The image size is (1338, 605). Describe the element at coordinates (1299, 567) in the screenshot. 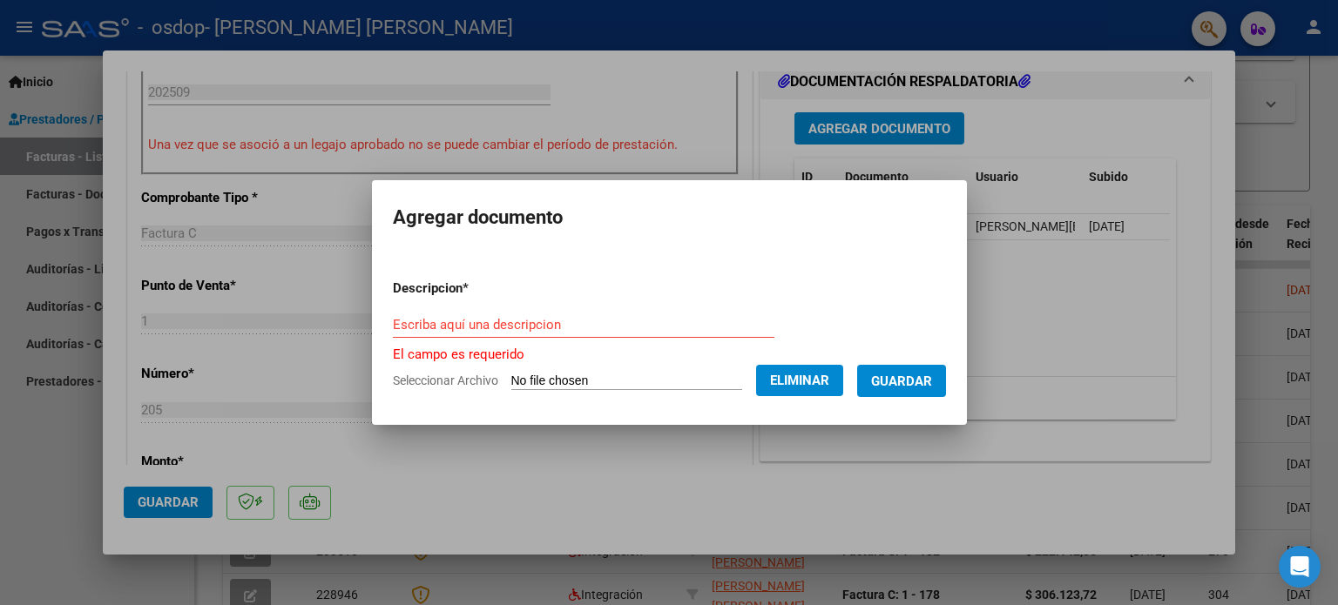

I see `div: Open Intercom Messenger` at that location.